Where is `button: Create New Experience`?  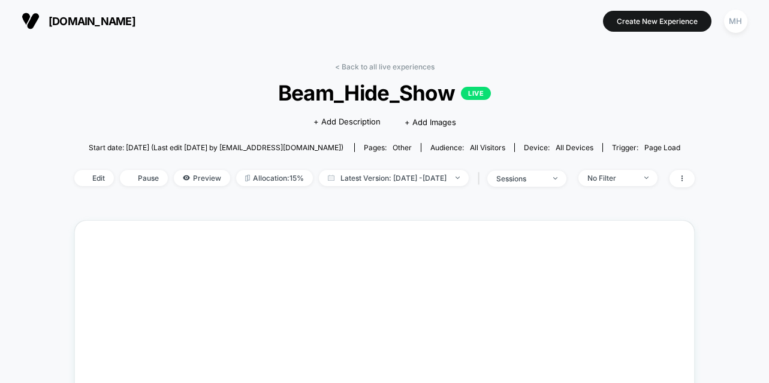 button: Create New Experience is located at coordinates (657, 21).